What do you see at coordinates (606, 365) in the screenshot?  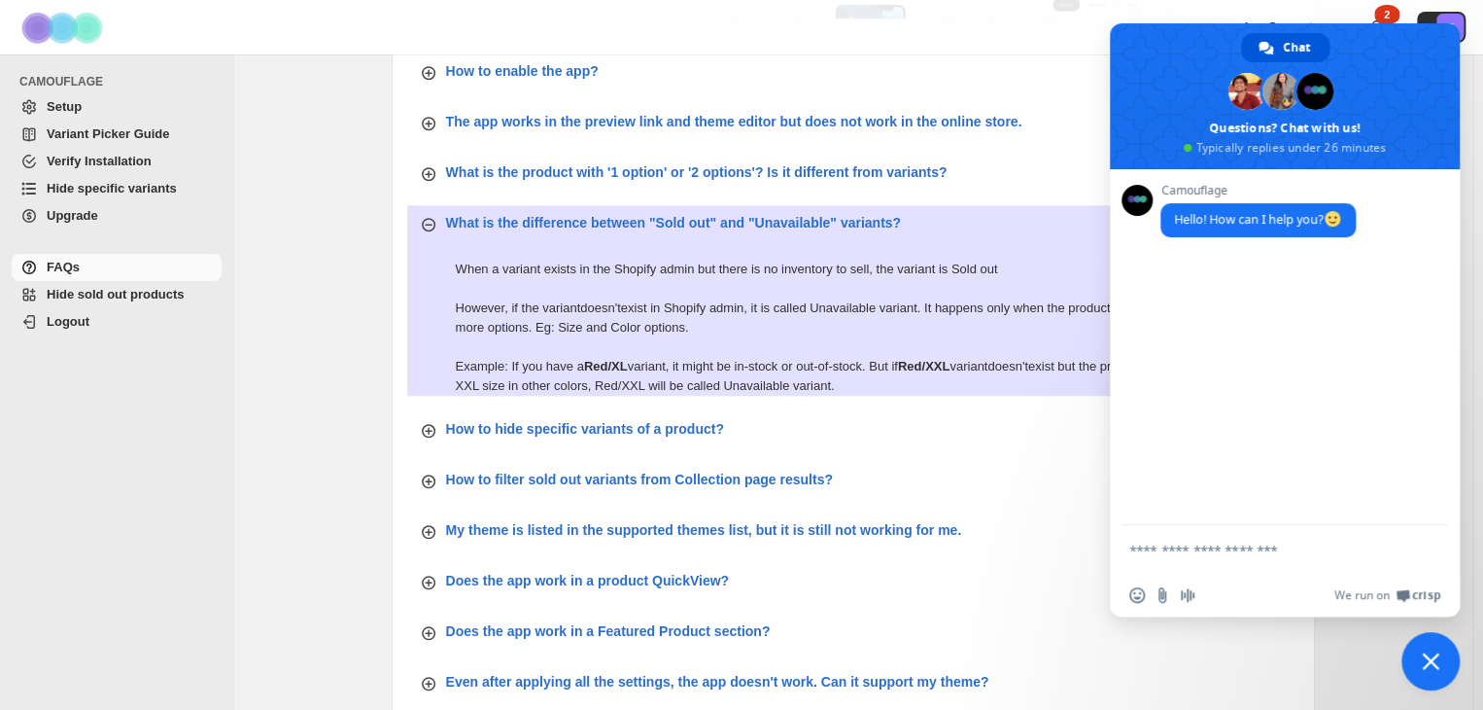 I see `b: Red/XL` at bounding box center [606, 365].